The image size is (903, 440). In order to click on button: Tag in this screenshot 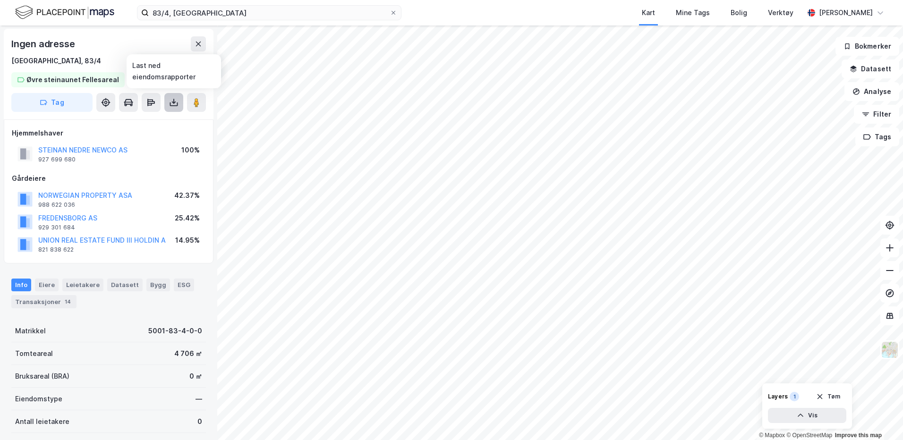, I will do `click(52, 102)`.